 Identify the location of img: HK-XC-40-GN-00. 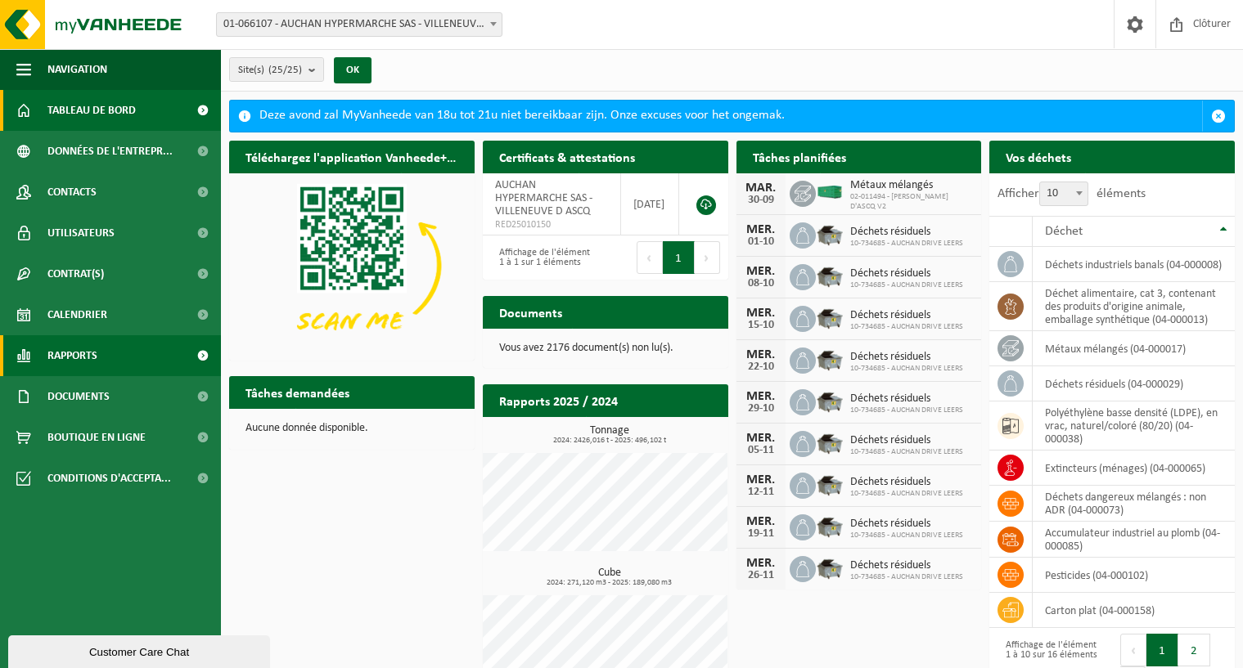
(830, 192).